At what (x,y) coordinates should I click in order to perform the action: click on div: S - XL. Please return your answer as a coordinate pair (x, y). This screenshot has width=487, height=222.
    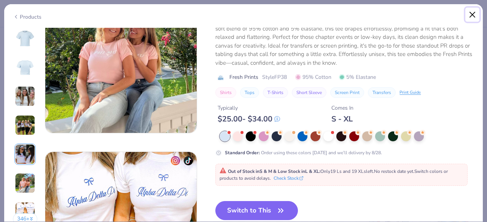
    Looking at the image, I should click on (343, 119).